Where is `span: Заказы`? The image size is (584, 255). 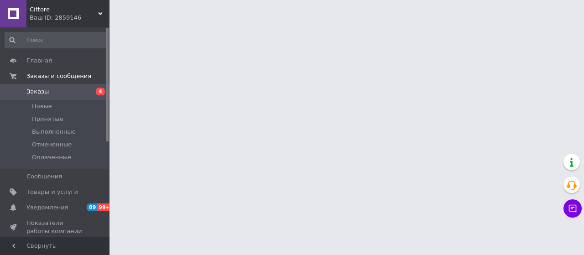 span: Заказы is located at coordinates (37, 92).